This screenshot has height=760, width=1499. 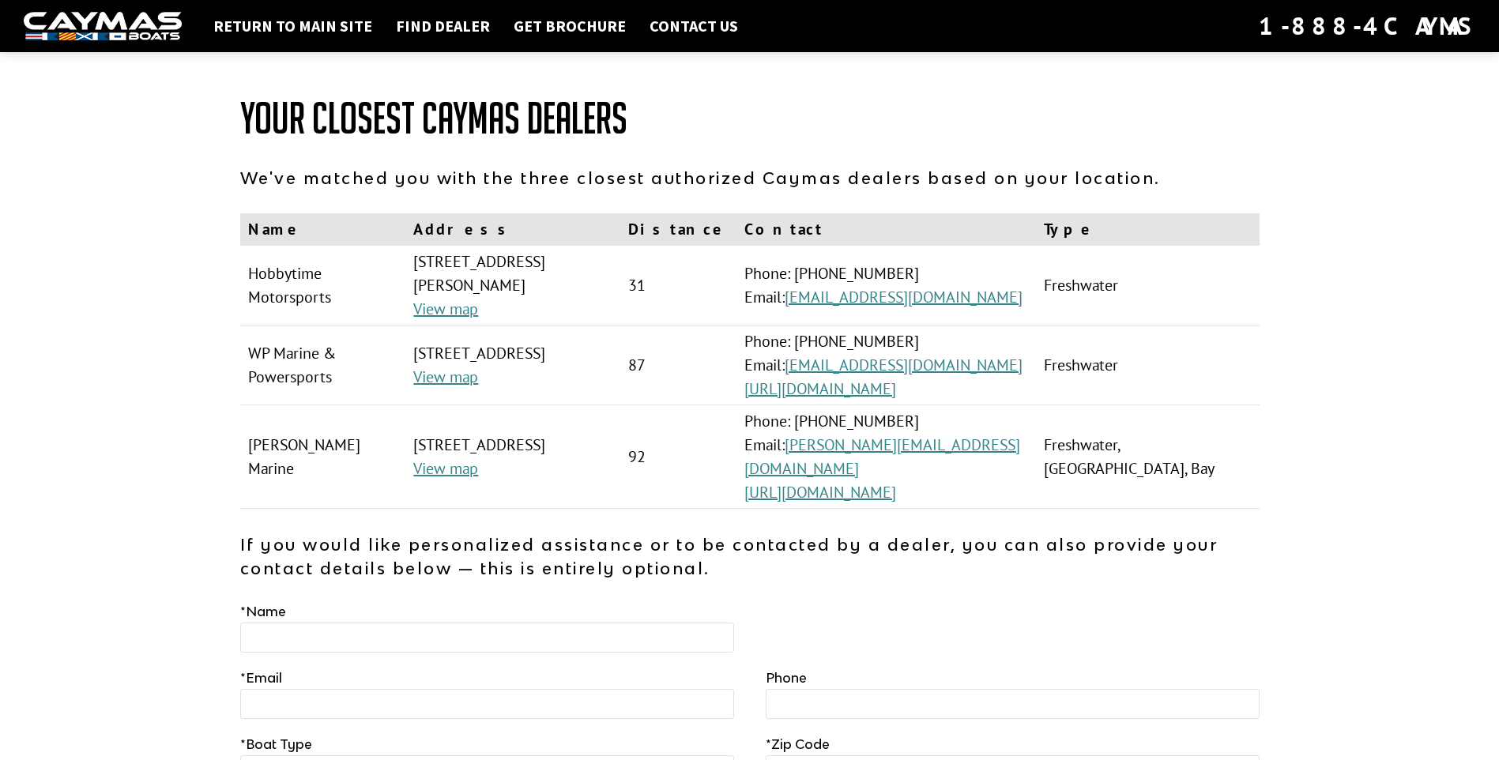 What do you see at coordinates (323, 285) in the screenshot?
I see `td: Hobbytime Motorsports` at bounding box center [323, 285].